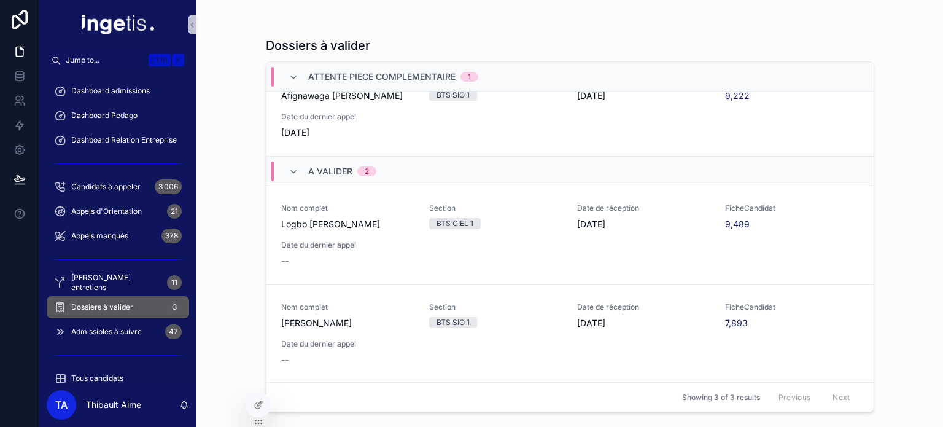  Describe the element at coordinates (118, 236) in the screenshot. I see `a: Appels manqués378` at that location.